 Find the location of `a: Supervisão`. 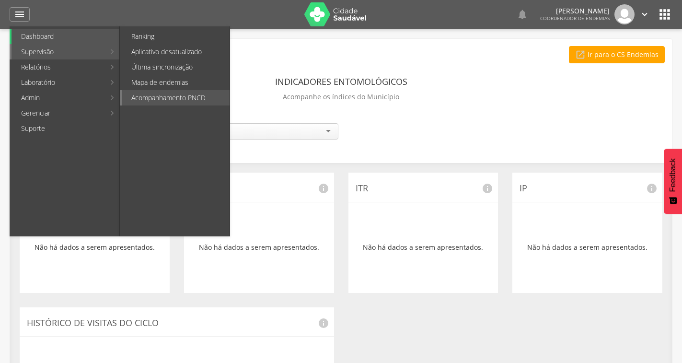

a: Supervisão is located at coordinates (58, 52).